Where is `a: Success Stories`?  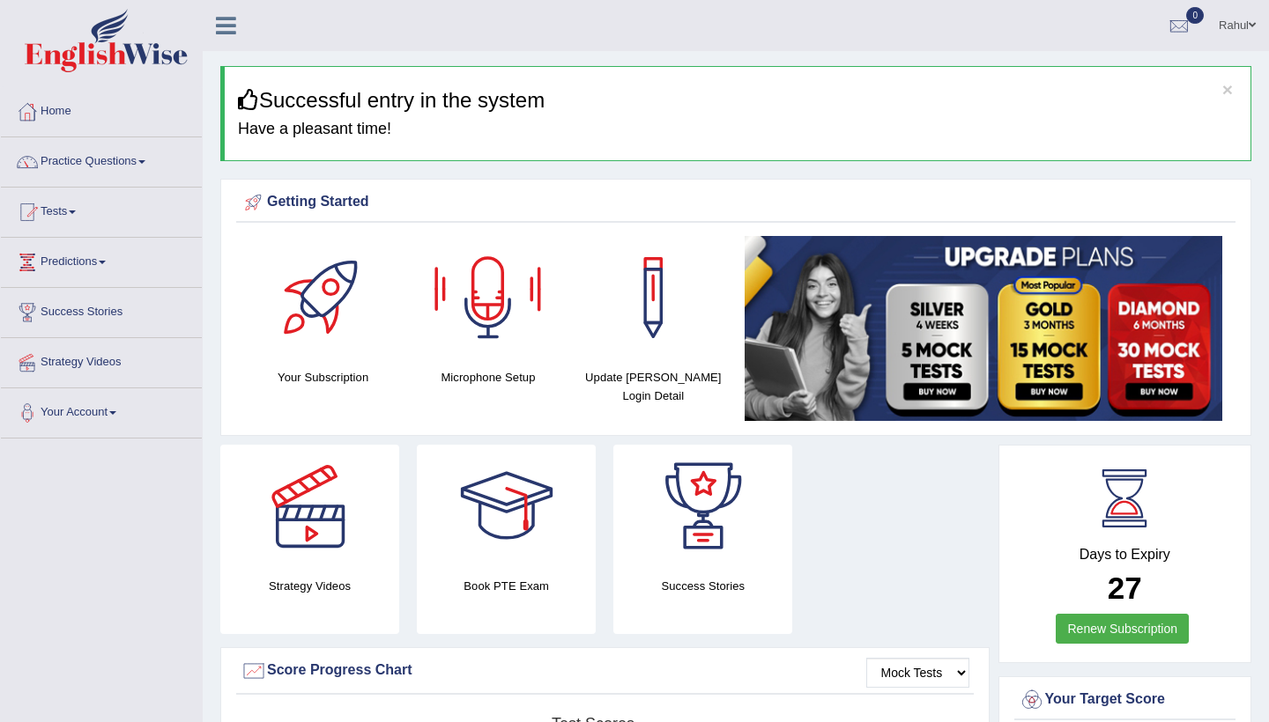 a: Success Stories is located at coordinates (101, 310).